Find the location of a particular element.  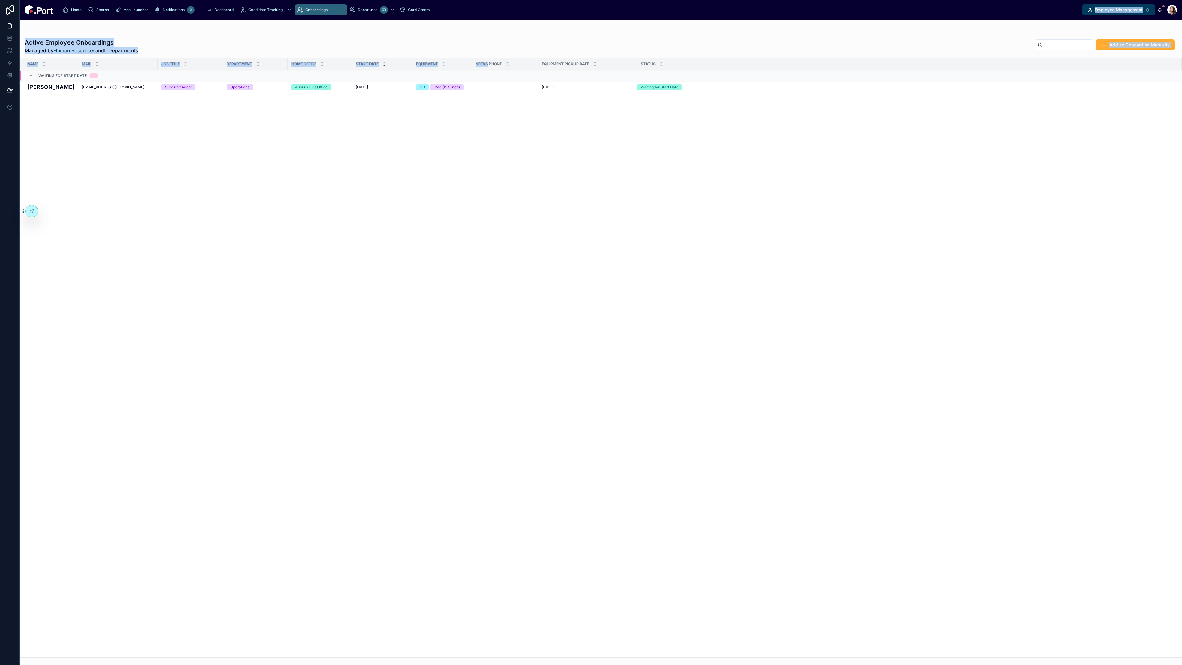

span: Name is located at coordinates (33, 64).